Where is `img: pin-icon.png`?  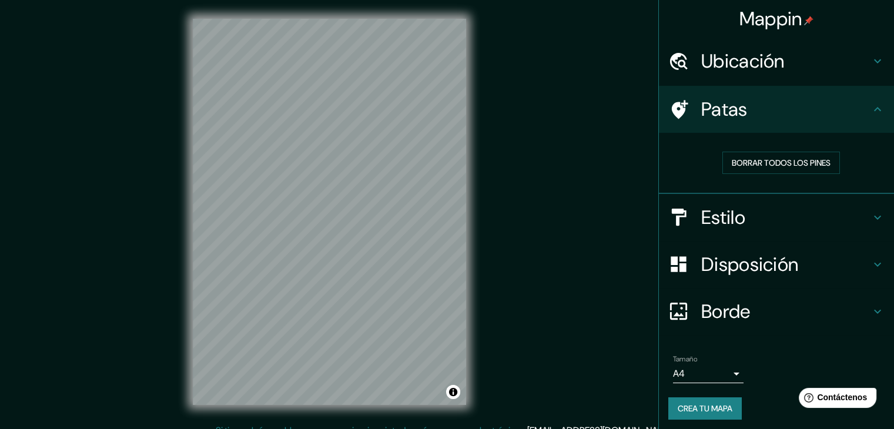 img: pin-icon.png is located at coordinates (809, 21).